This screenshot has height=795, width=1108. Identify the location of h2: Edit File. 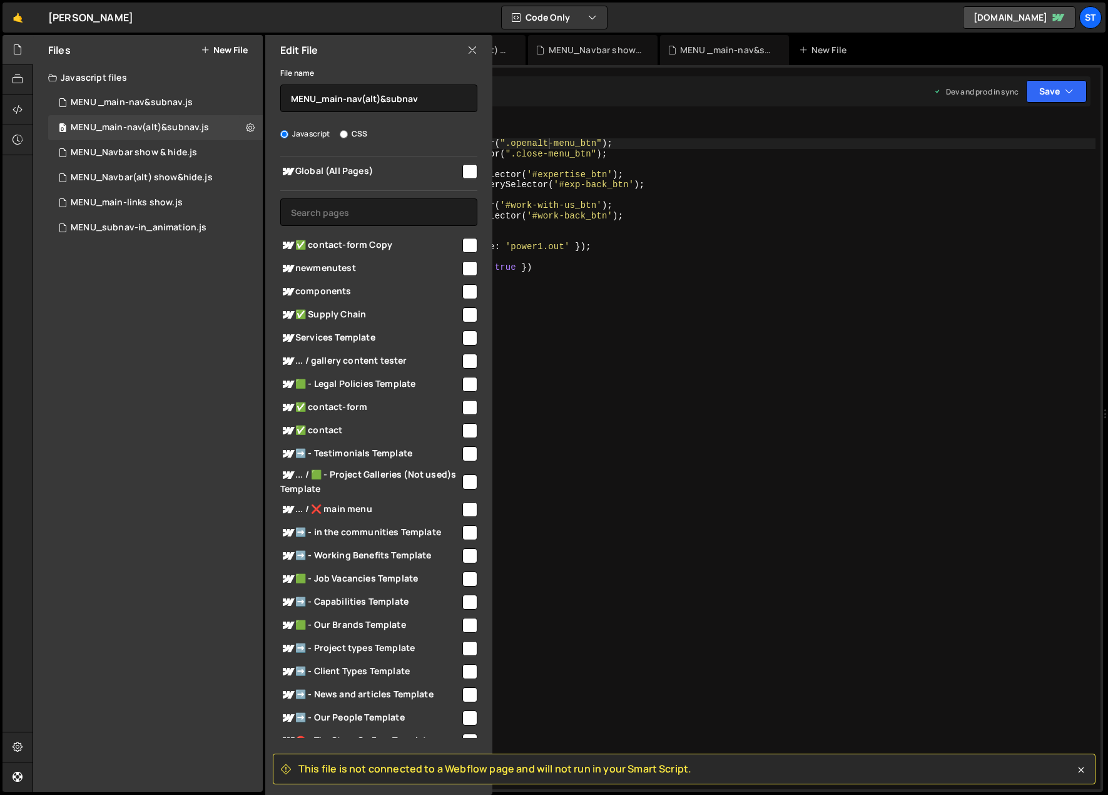
(299, 50).